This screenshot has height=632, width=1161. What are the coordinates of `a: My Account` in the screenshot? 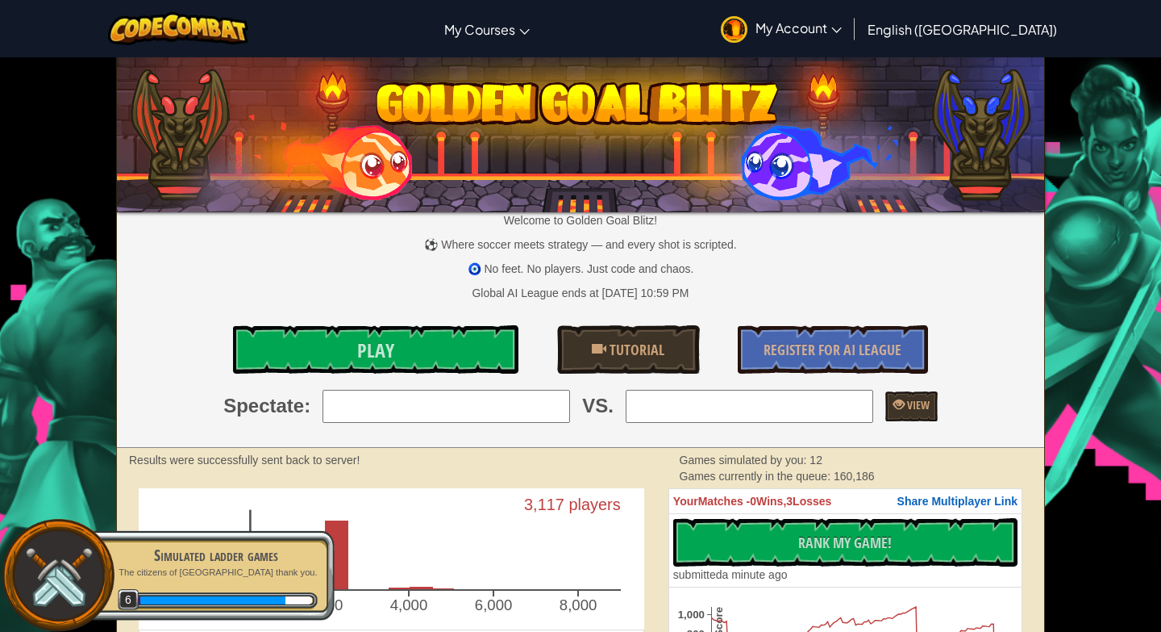 It's located at (782, 28).